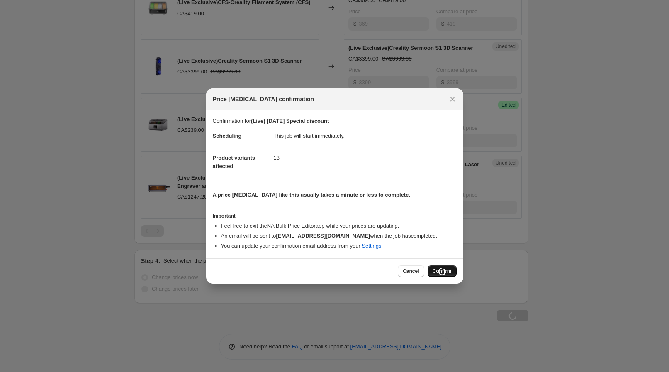  What do you see at coordinates (339, 246) in the screenshot?
I see `li: You can update your confirmation email address from your .` at bounding box center [339, 246].